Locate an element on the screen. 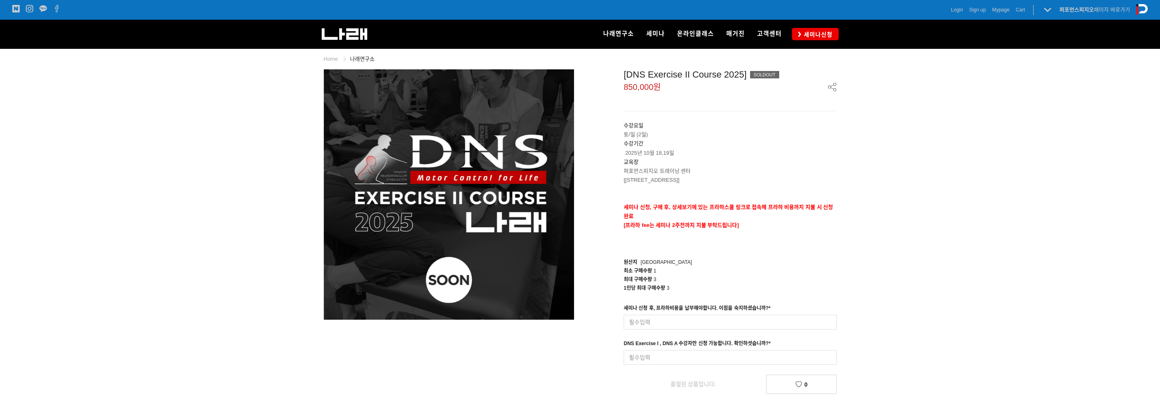  span: Mypage is located at coordinates (1001, 10).